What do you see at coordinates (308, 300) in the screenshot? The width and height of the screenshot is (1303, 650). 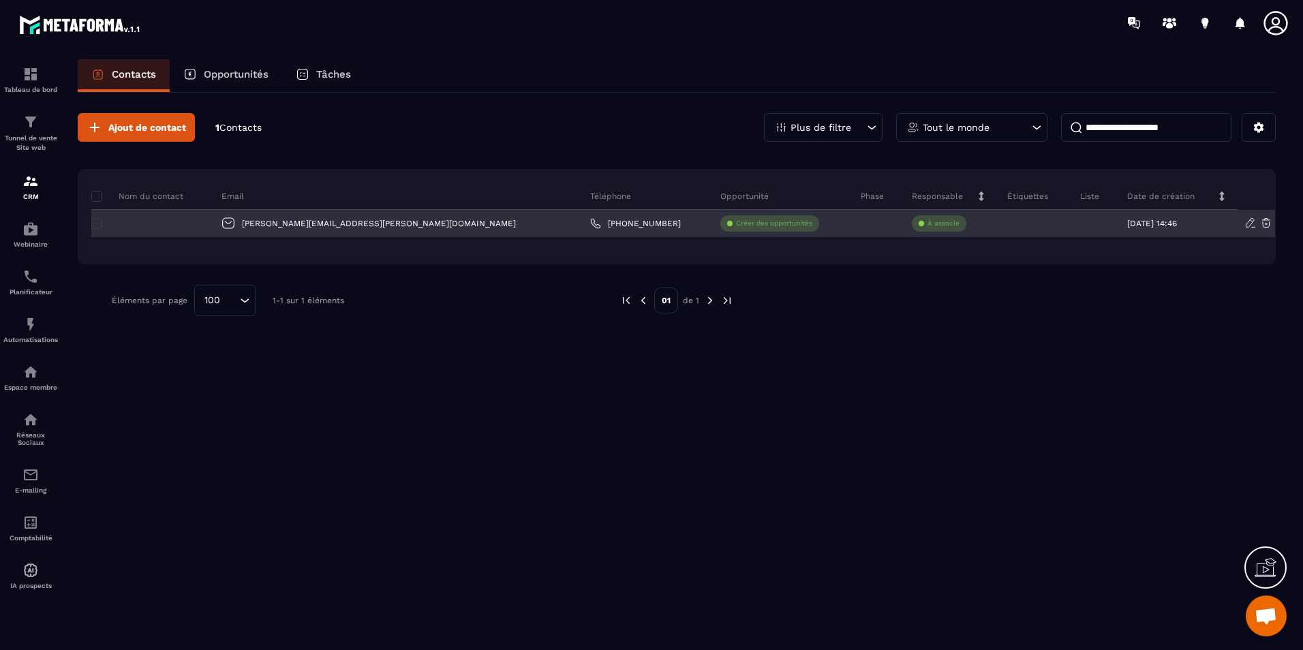 I see `p: 1-1 sur 1 éléments` at bounding box center [308, 300].